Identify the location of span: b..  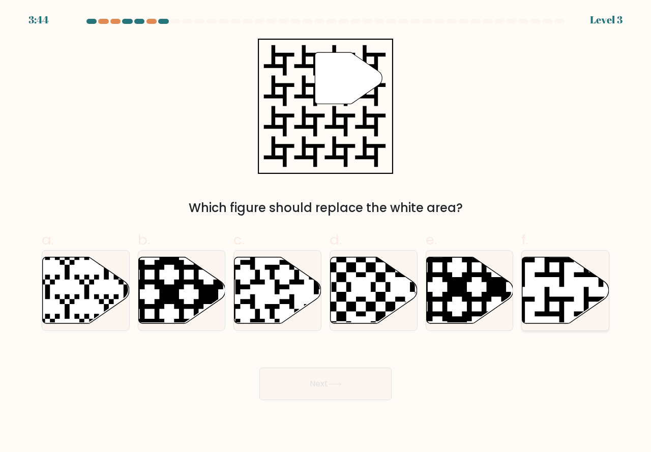
(144, 239).